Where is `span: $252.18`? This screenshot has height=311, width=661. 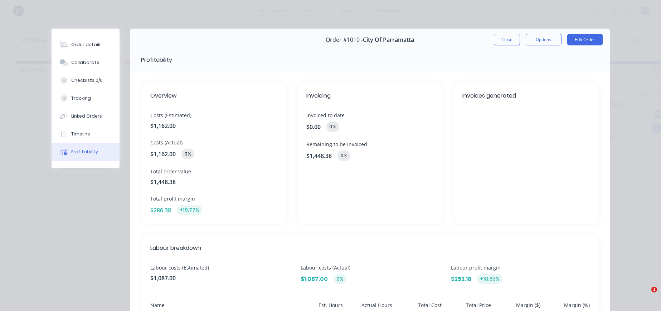 span: $252.18 is located at coordinates (461, 280).